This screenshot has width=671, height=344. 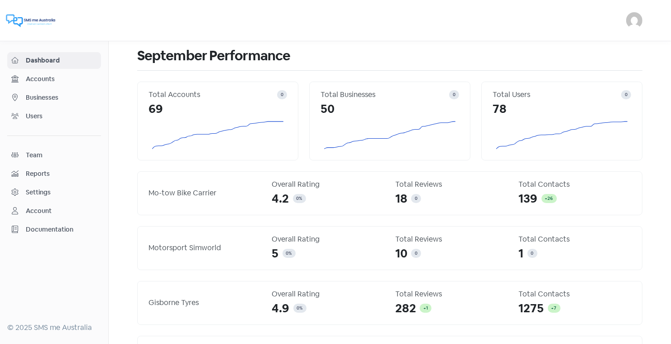 I want to click on div: 69, so click(x=218, y=109).